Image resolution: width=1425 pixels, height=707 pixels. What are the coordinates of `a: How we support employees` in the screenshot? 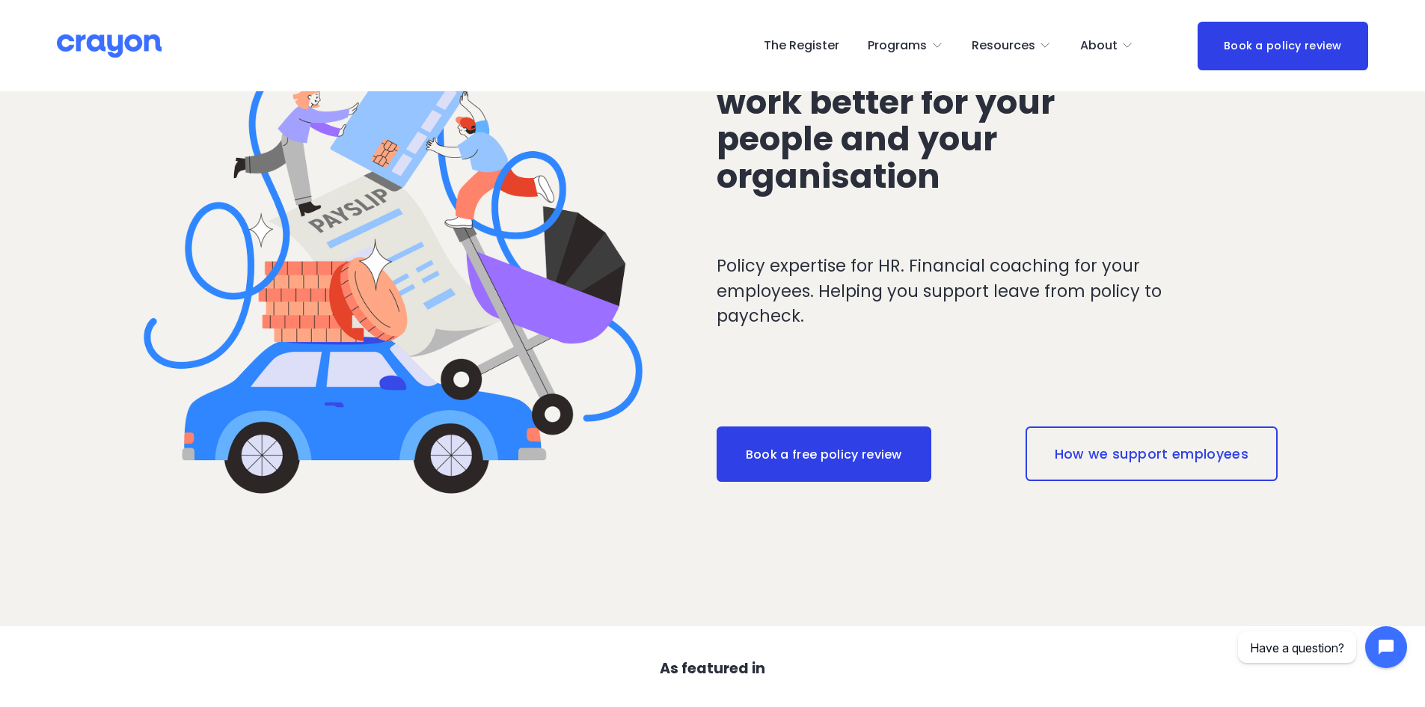 It's located at (1151, 453).